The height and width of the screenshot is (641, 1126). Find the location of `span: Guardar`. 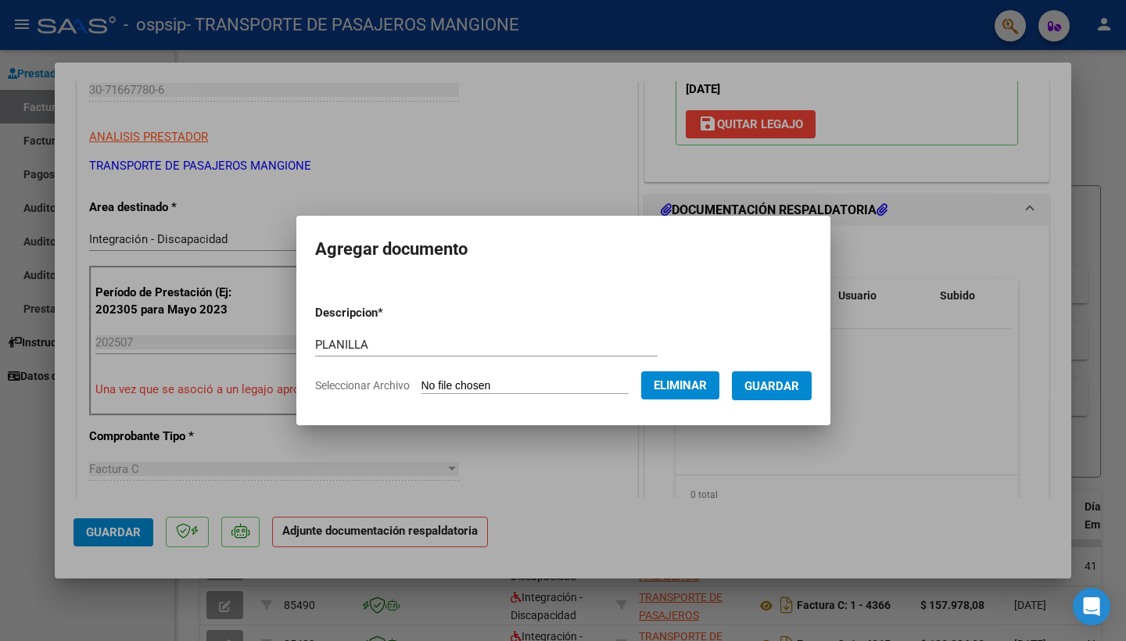

span: Guardar is located at coordinates (772, 386).